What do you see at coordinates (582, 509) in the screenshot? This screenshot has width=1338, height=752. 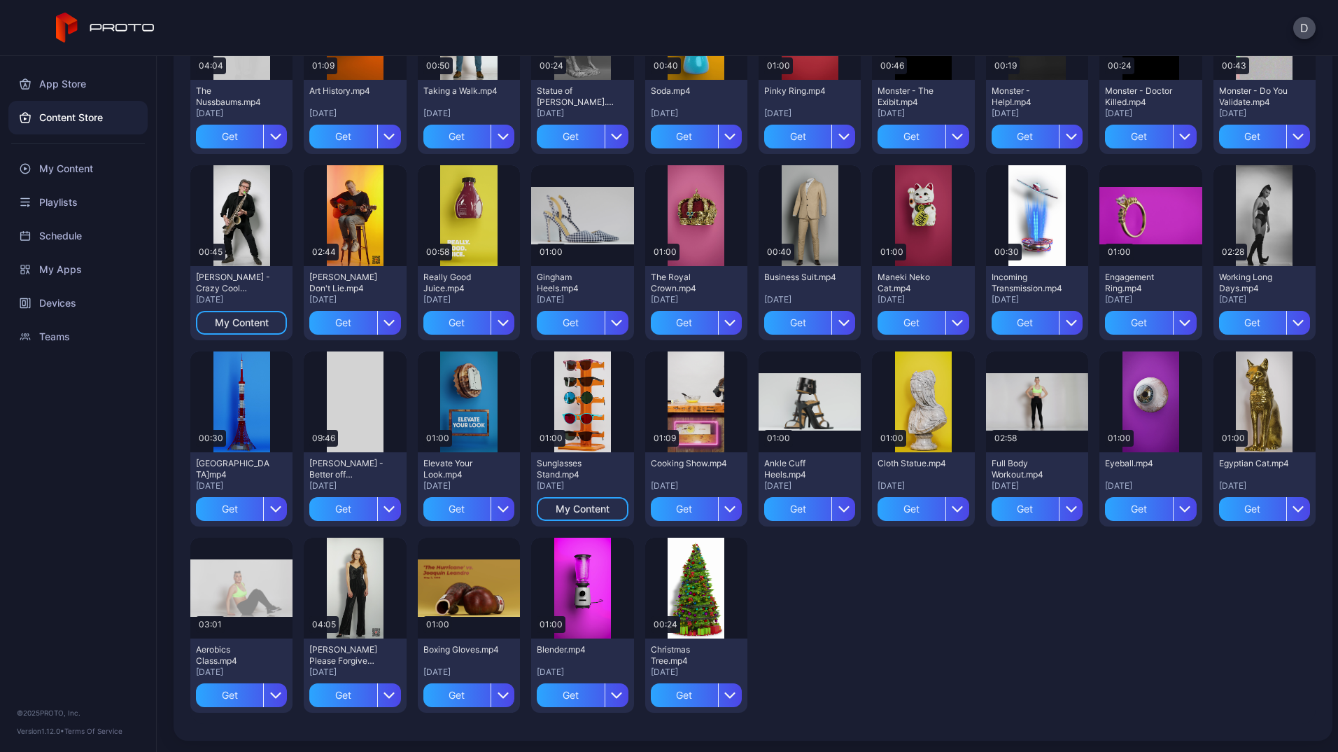 I see `div: My Content` at bounding box center [582, 509].